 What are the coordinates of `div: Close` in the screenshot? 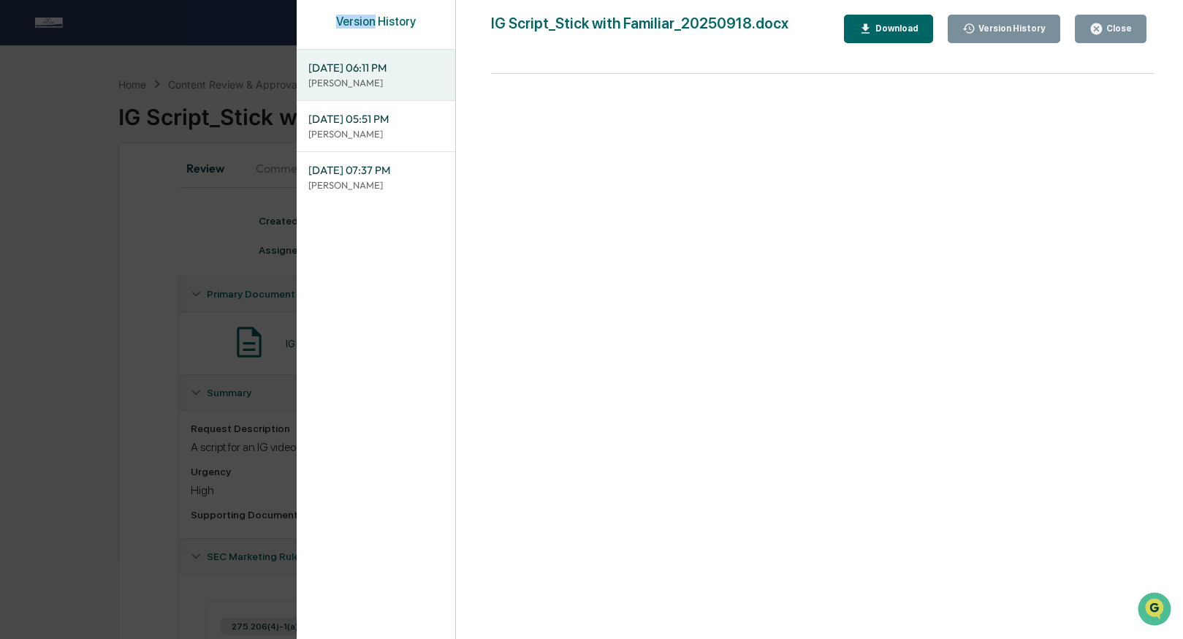 It's located at (1117, 28).